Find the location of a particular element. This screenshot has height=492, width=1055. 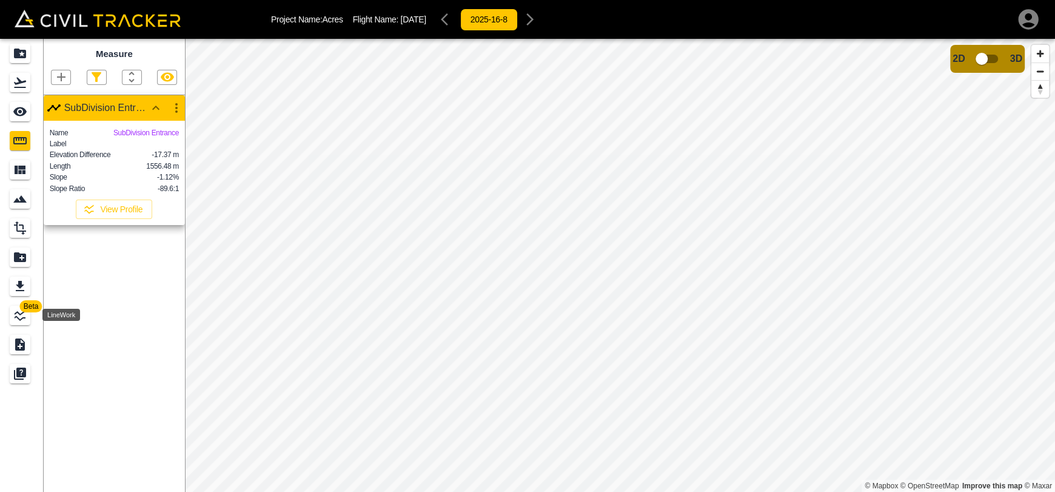

span: 2D is located at coordinates (958, 59).